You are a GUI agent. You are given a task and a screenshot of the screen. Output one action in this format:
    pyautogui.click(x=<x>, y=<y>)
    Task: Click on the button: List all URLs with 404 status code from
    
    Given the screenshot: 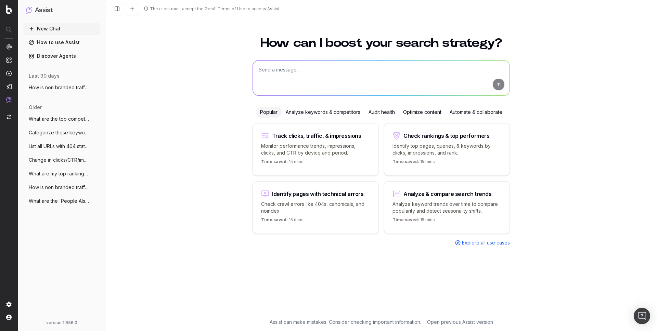 What is the action you would take?
    pyautogui.click(x=62, y=147)
    